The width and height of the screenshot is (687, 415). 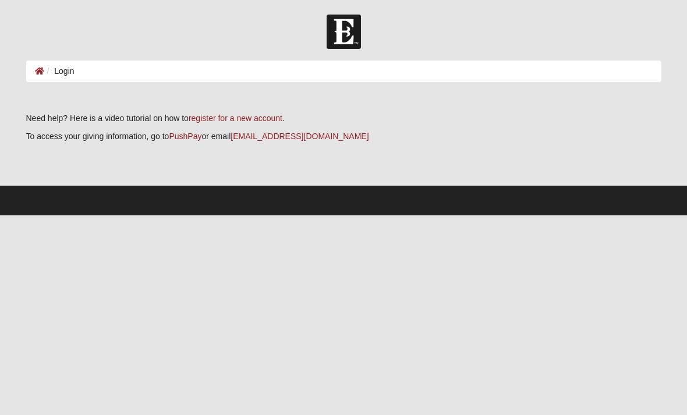 What do you see at coordinates (344, 31) in the screenshot?
I see `img: Church of Eleven22 Logo` at bounding box center [344, 31].